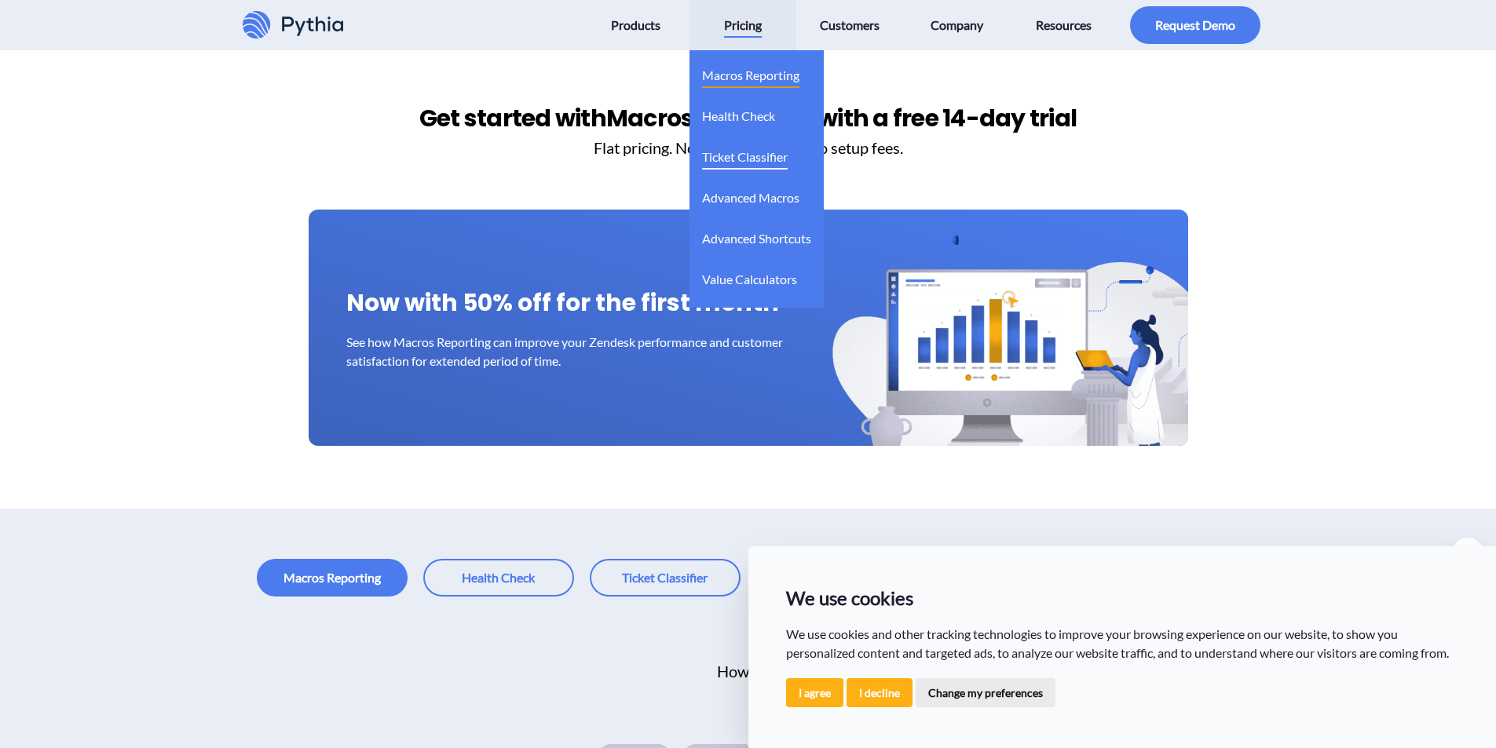 The width and height of the screenshot is (1496, 748). Describe the element at coordinates (743, 25) in the screenshot. I see `span: Pricing` at that location.